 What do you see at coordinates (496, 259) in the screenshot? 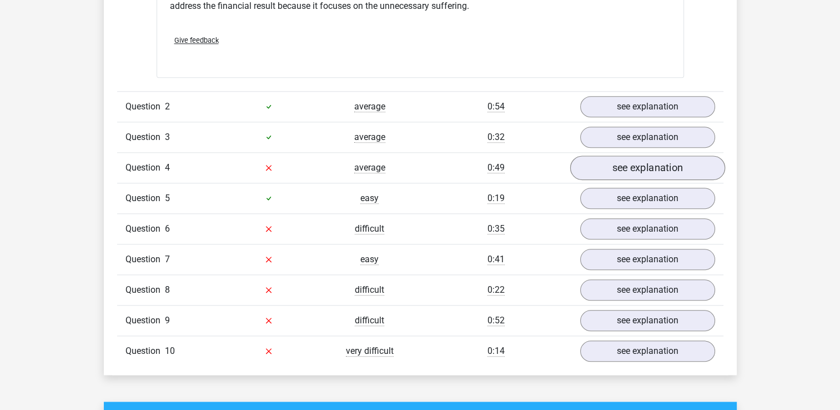
I see `span: 0:41` at bounding box center [496, 259].